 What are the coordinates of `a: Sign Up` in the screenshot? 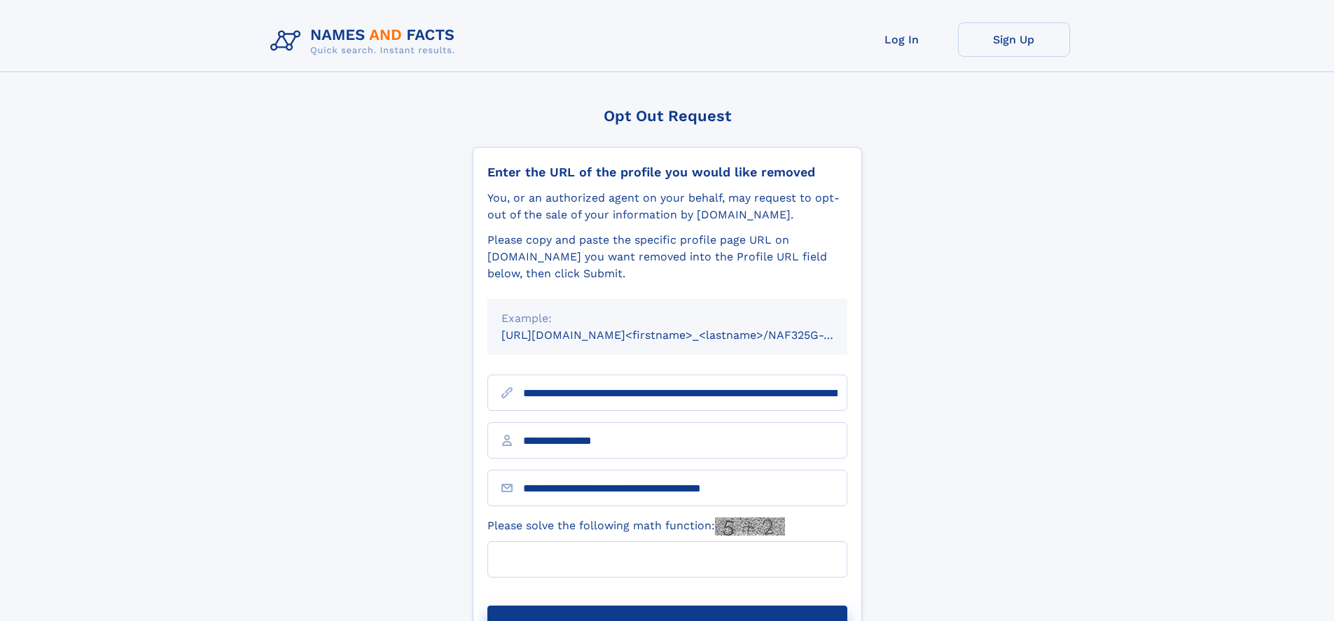 It's located at (1014, 39).